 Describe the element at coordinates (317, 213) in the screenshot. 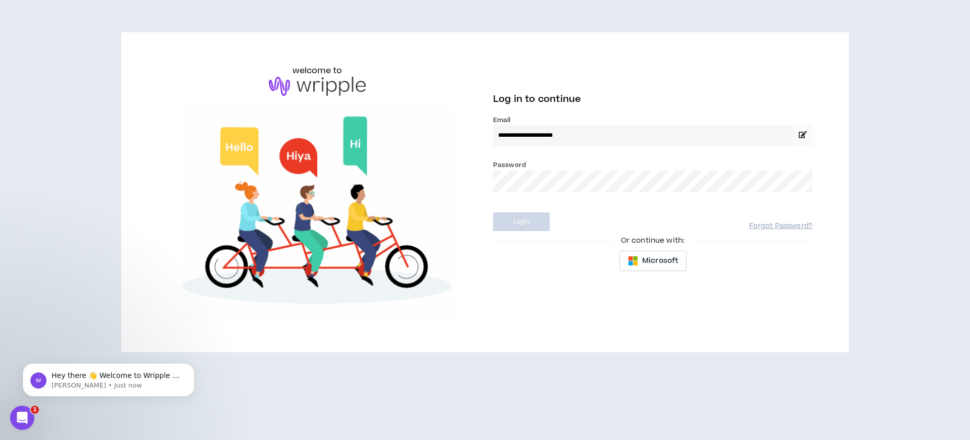

I see `img: Welcome to Wripple` at that location.